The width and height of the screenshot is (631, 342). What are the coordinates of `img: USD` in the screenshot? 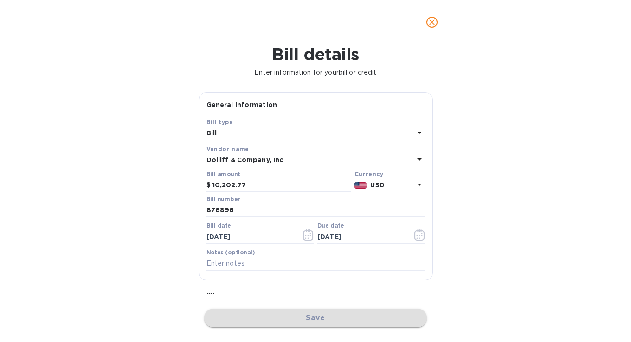 It's located at (360, 185).